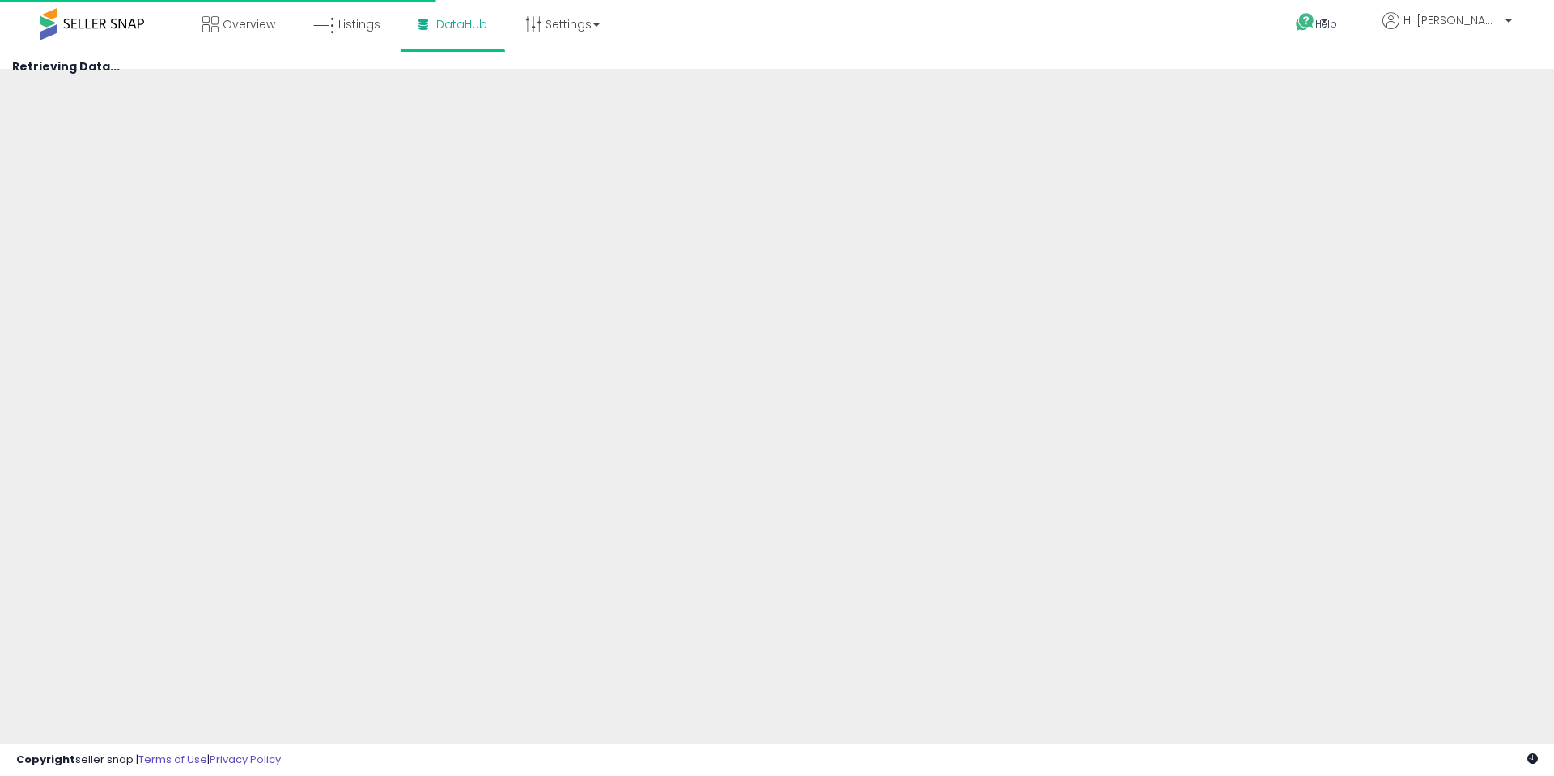 The image size is (1554, 776). What do you see at coordinates (249, 24) in the screenshot?
I see `span: Overview` at bounding box center [249, 24].